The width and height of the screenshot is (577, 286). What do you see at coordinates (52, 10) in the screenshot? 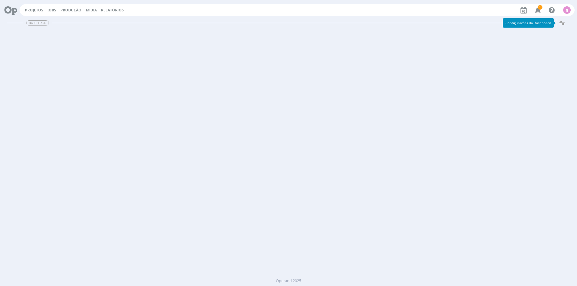
I see `button: Jobs` at bounding box center [52, 10].